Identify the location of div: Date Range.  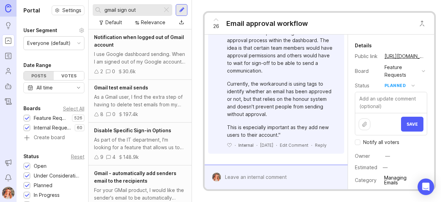
(37, 65).